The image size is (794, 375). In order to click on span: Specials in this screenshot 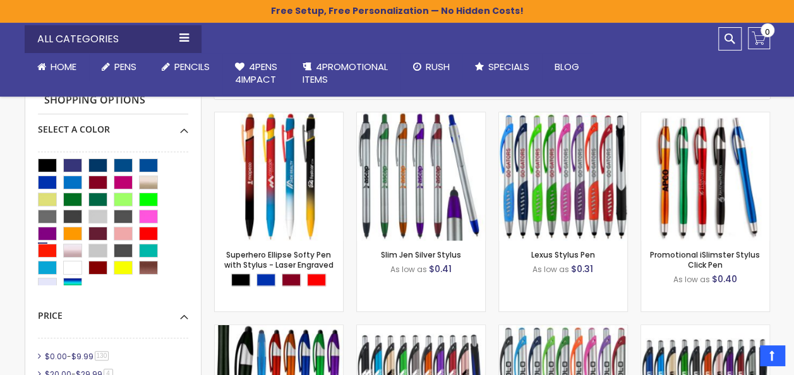, I will do `click(508, 66)`.